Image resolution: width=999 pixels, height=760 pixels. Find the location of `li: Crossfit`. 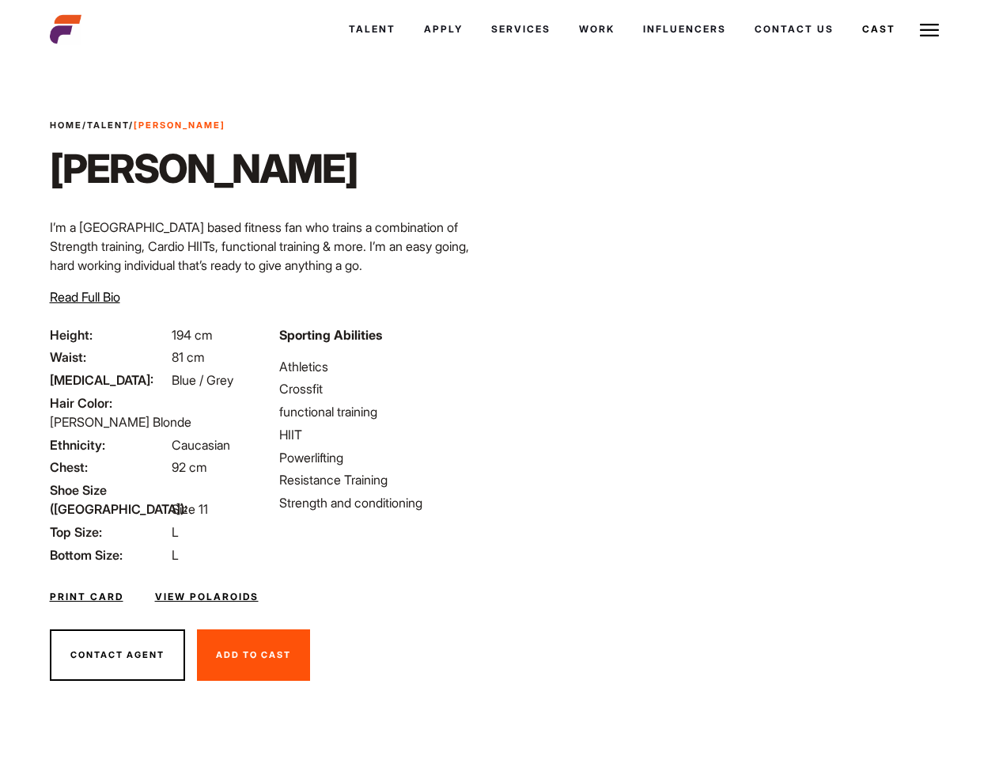

li: Crossfit is located at coordinates (385, 389).